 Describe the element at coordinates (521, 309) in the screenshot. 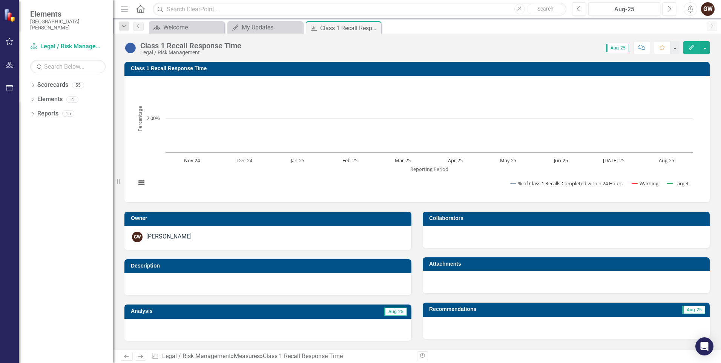

I see `h3: Recommendations` at that location.